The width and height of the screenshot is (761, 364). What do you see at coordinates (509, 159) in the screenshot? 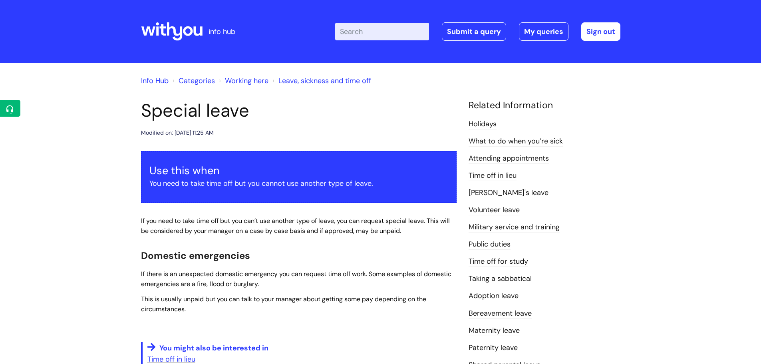
I see `a: Attending appointments` at bounding box center [509, 159].